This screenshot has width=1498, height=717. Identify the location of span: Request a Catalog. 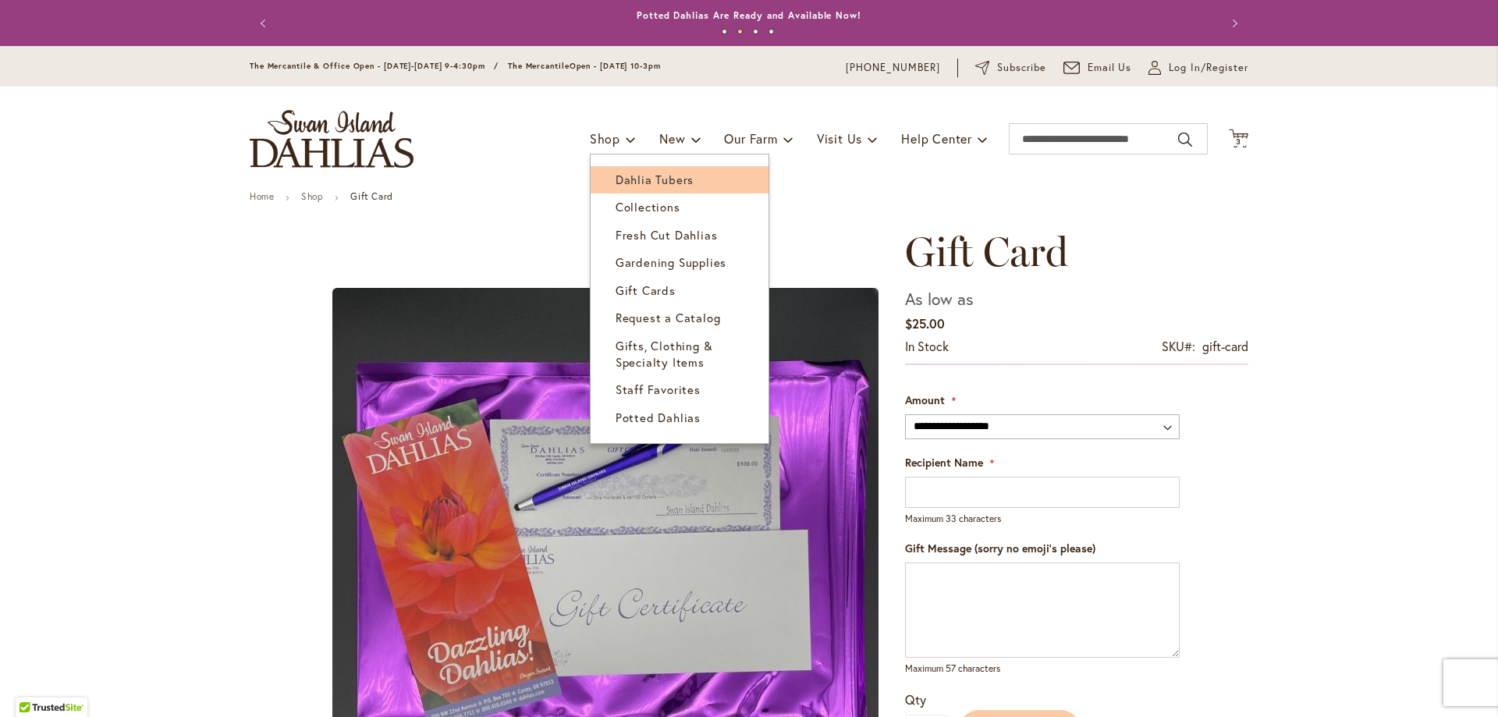
(668, 318).